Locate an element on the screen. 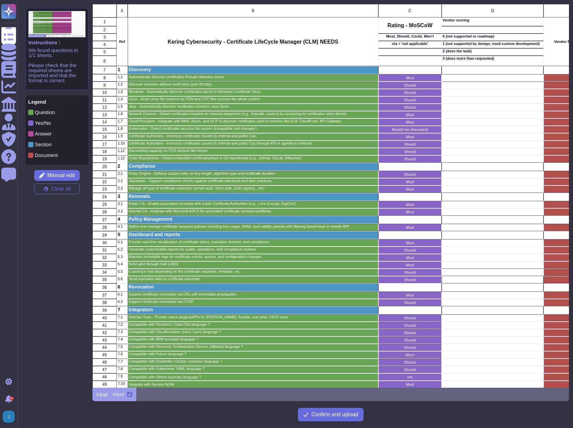  p: 1.10 is located at coordinates (122, 143).